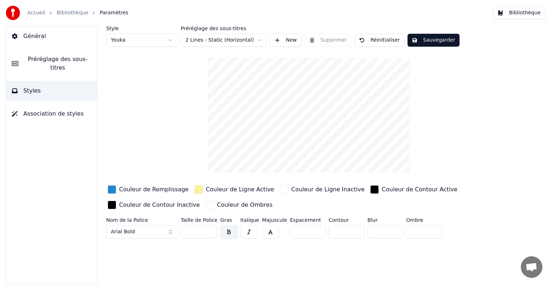  I want to click on button: Association de styles, so click(52, 114).